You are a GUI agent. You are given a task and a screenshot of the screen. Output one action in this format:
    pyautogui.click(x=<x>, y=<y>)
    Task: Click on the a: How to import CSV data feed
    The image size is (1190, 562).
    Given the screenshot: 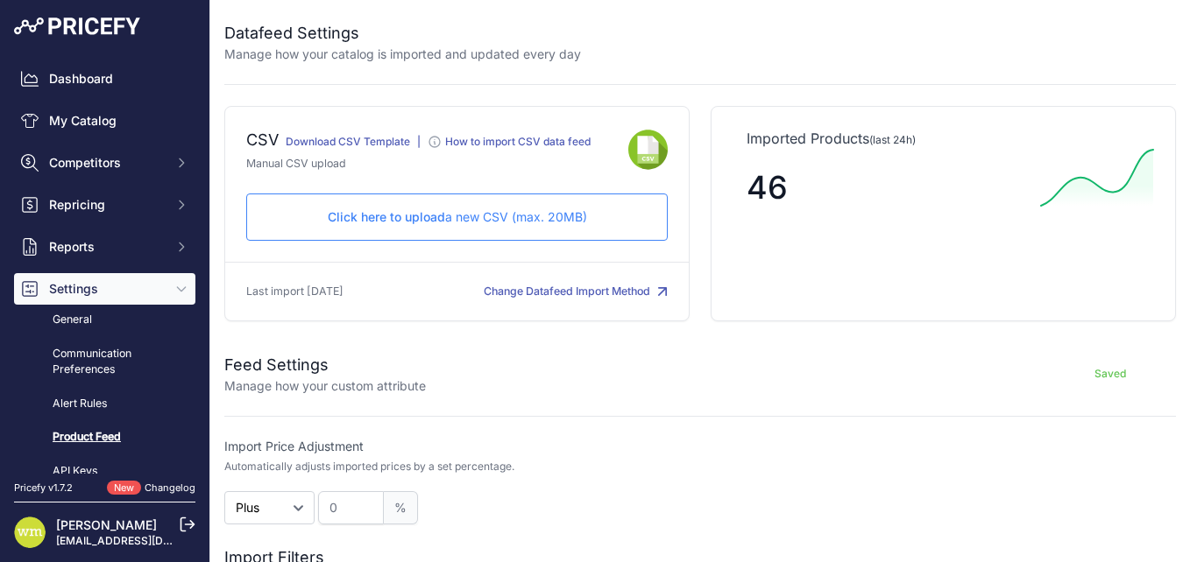 What is the action you would take?
    pyautogui.click(x=509, y=145)
    